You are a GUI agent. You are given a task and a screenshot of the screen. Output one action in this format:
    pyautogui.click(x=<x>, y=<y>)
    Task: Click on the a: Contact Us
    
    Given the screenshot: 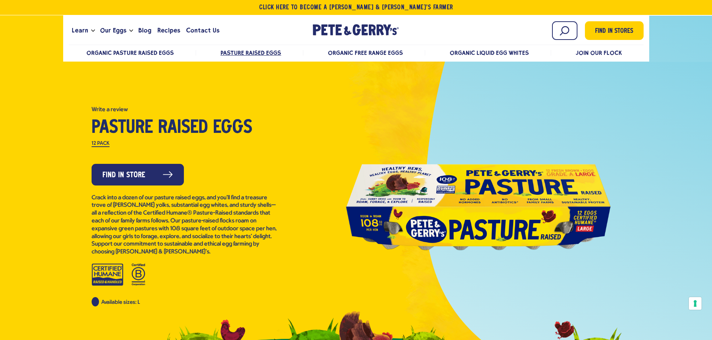 What is the action you would take?
    pyautogui.click(x=203, y=31)
    